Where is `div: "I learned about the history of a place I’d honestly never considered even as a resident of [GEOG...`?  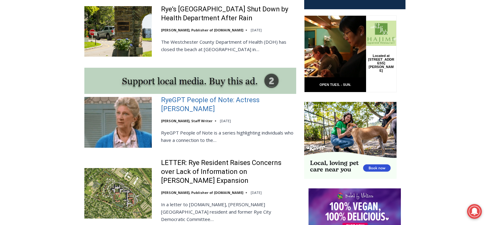
div: "I learned about the history of a place I’d honestly never considered even as a resident of [GEOG... is located at coordinates (223, 30).